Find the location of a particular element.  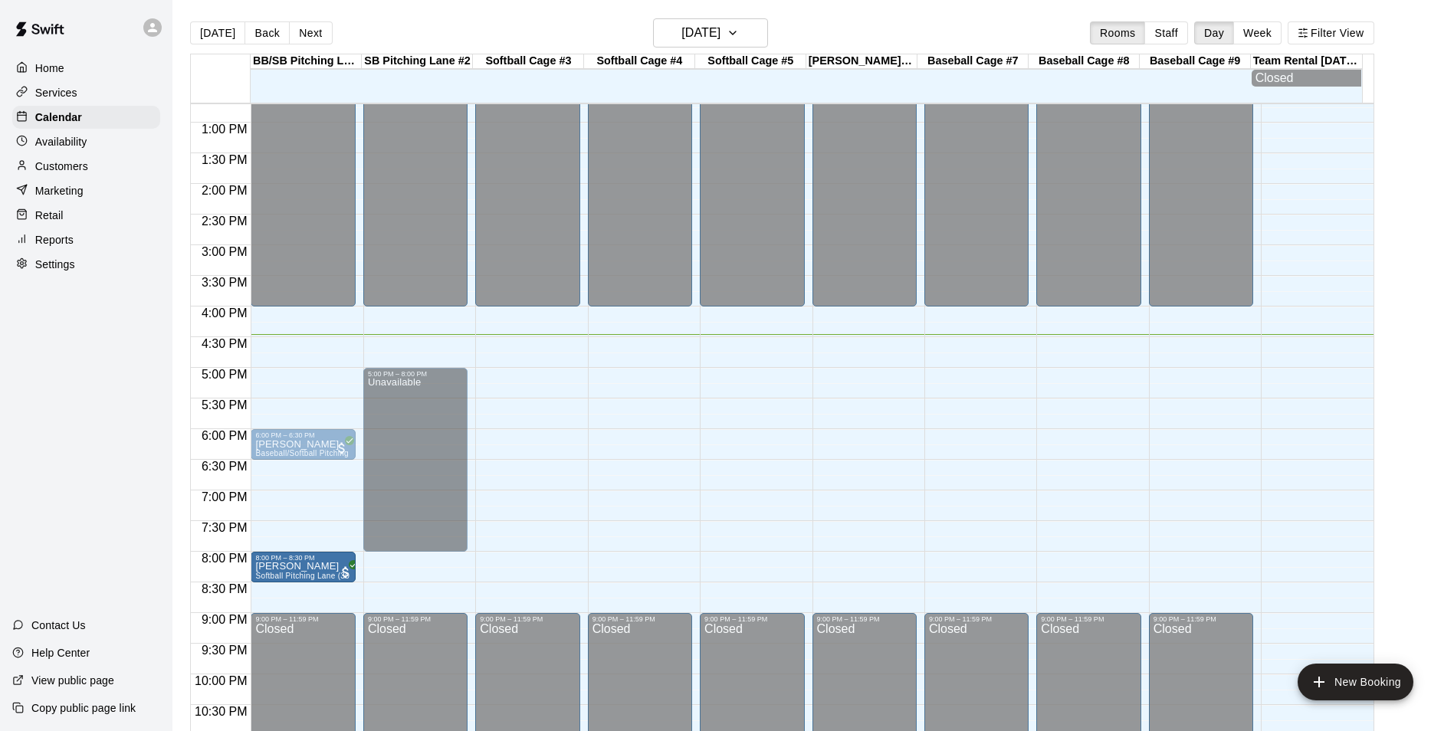

div: Home is located at coordinates (86, 68).